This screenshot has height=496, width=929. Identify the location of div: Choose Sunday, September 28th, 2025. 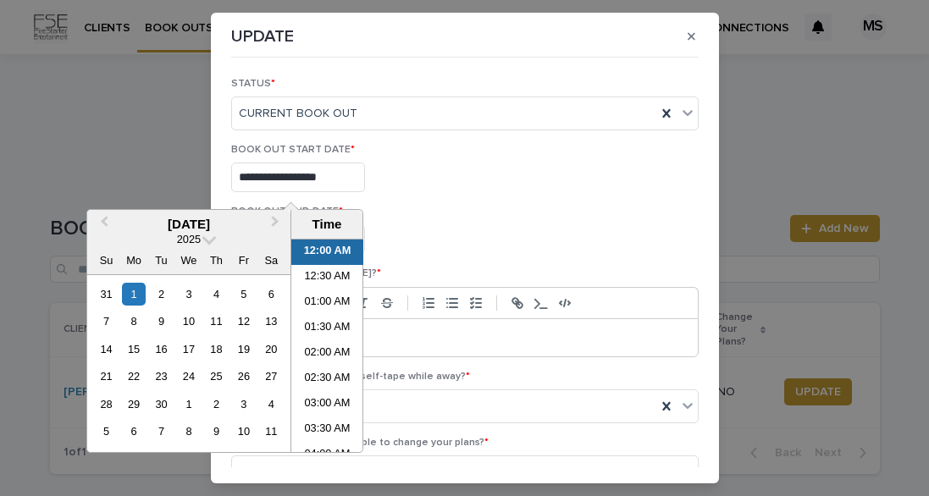
(106, 404).